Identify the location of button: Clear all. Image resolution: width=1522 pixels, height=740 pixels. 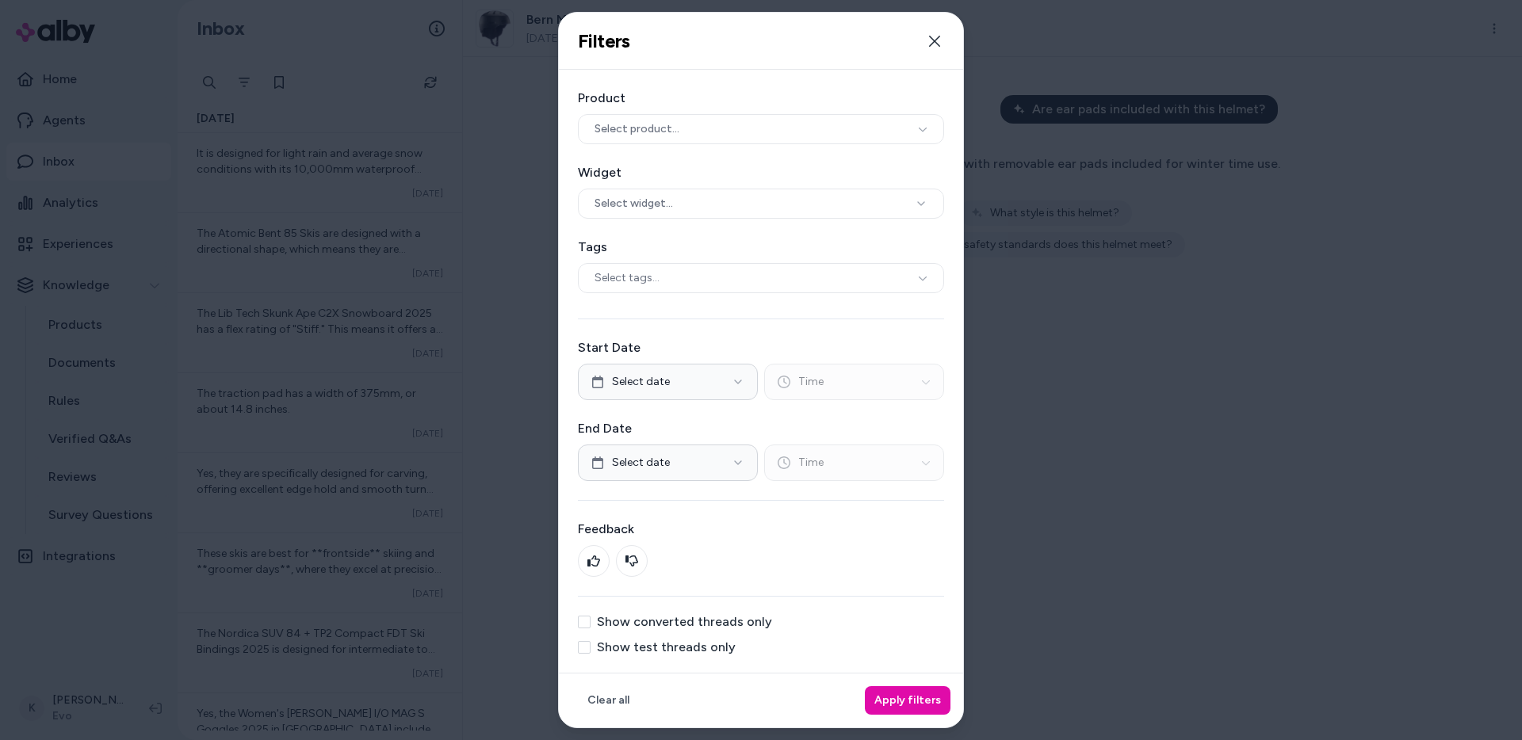
(608, 701).